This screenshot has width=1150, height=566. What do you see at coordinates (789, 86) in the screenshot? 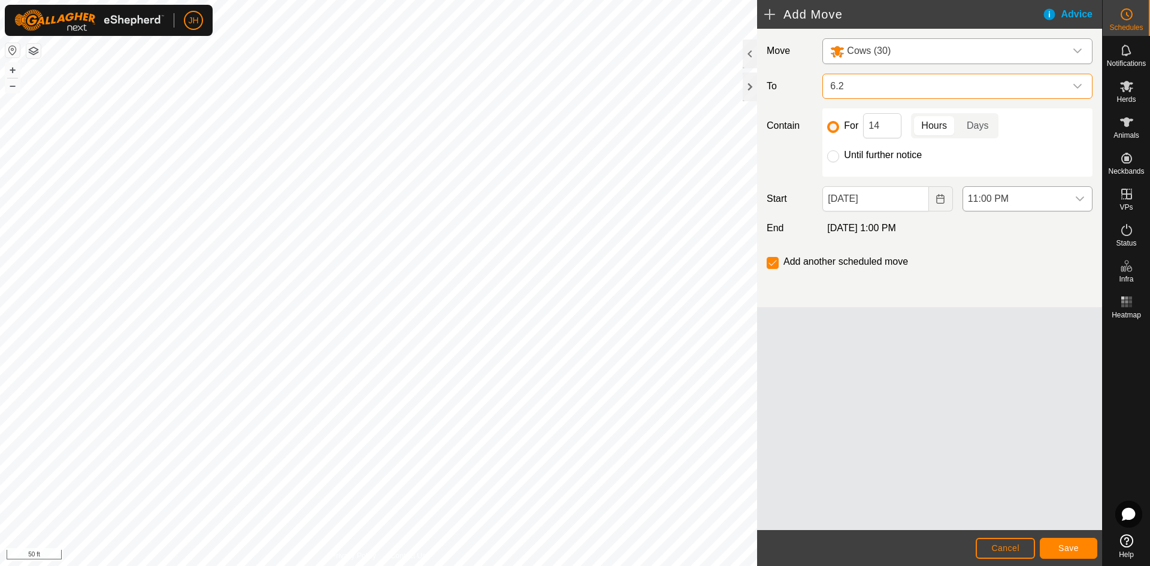
I see `label: To` at bounding box center [789, 86].